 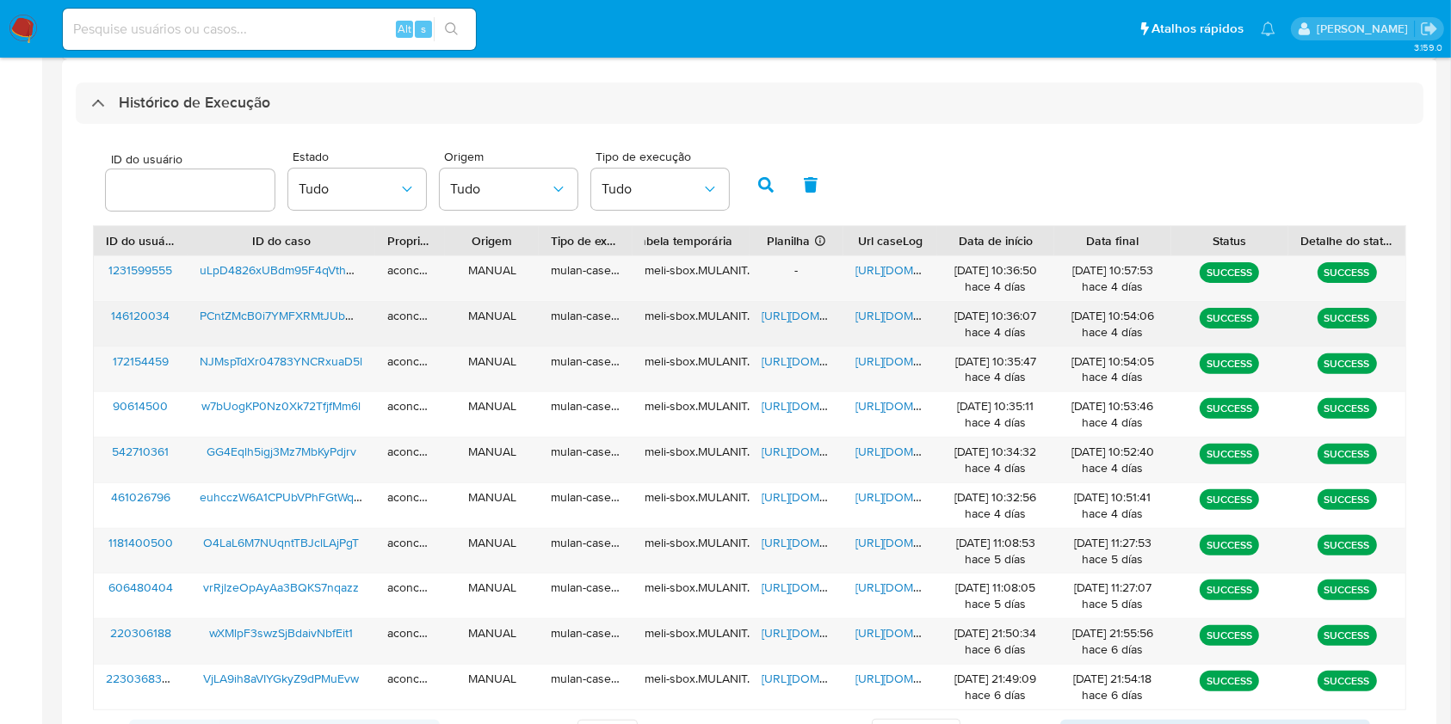 I want to click on span: 3.159.0, so click(x=1427, y=47).